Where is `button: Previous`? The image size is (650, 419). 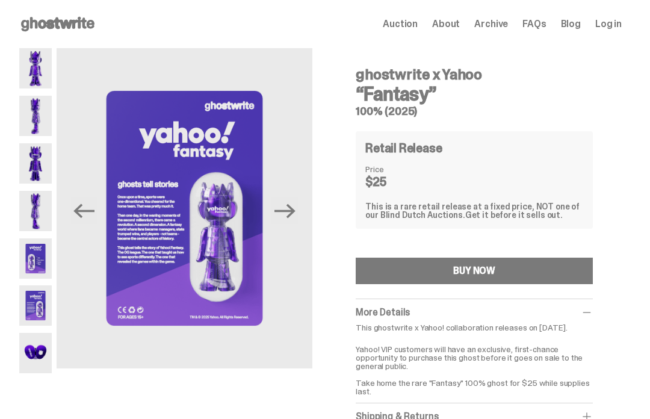 button: Previous is located at coordinates (84, 211).